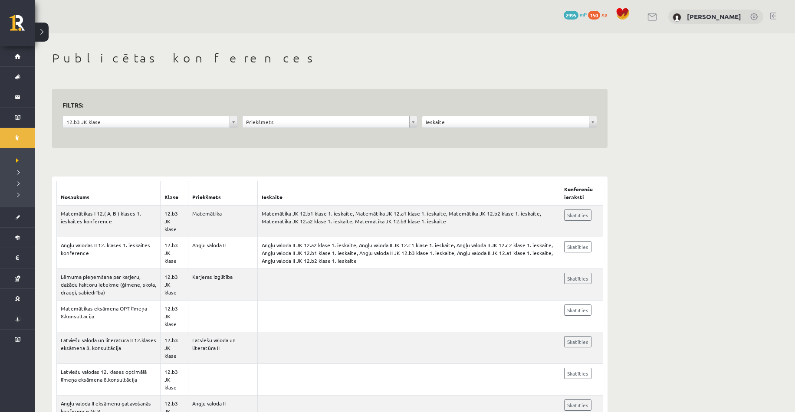 The width and height of the screenshot is (795, 412). I want to click on td: Lēmuma pieņemšana par karjeru, dažādu faktoru ietekme (ģimene, skola, draugi, sabiedrība), so click(108, 285).